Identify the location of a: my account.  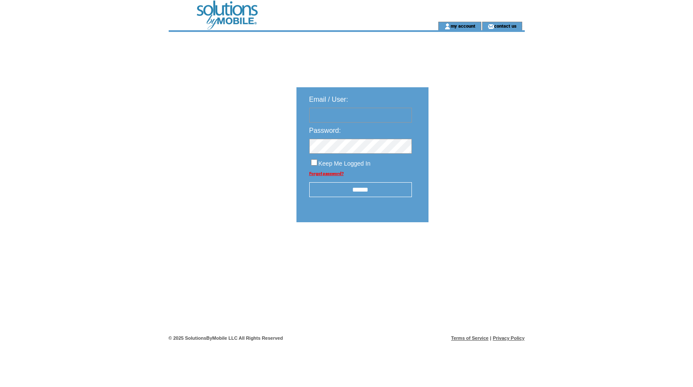
(463, 26).